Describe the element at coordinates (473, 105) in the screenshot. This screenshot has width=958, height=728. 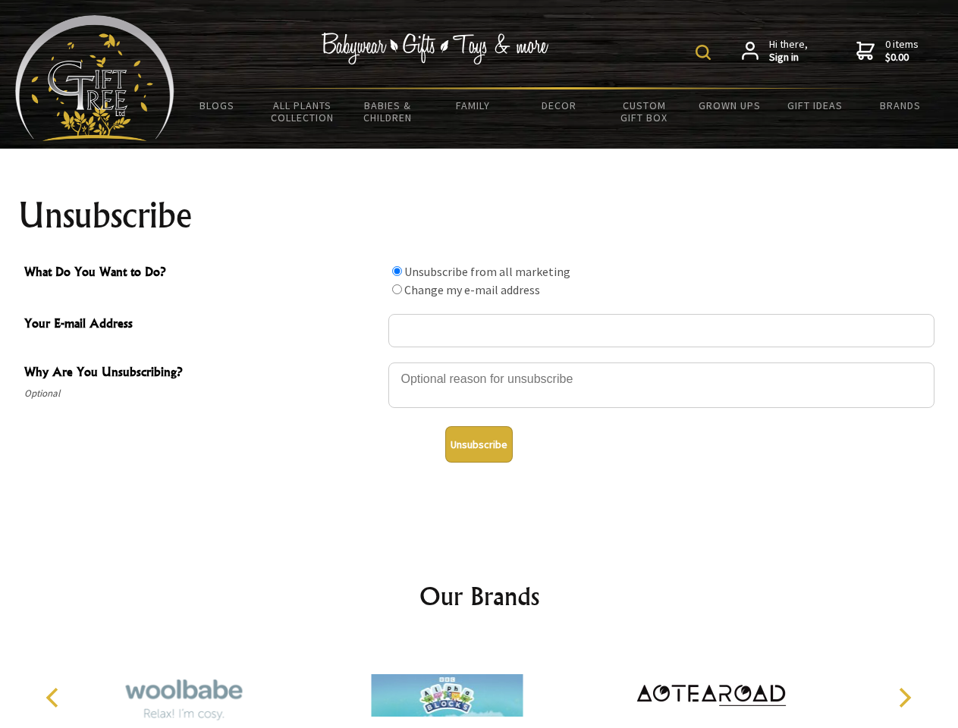
I see `a: Family` at that location.